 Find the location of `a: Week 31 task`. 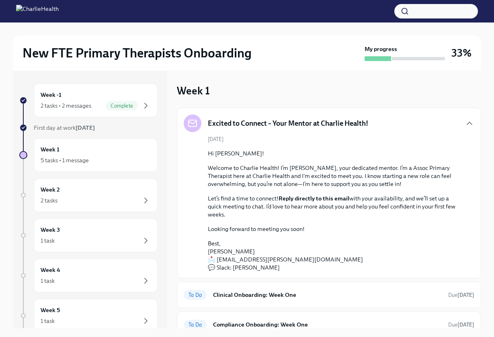

a: Week 31 task is located at coordinates (88, 236).